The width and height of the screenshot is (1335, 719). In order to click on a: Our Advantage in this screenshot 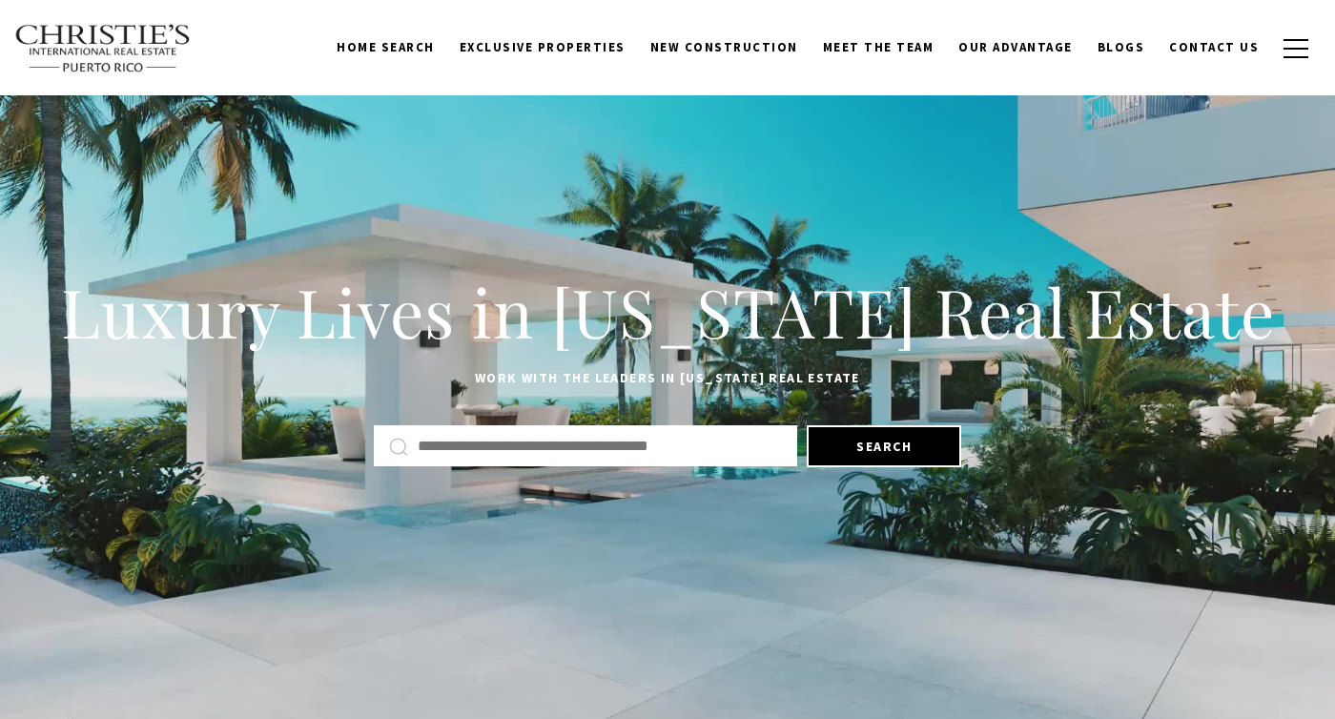, I will do `click(1016, 48)`.